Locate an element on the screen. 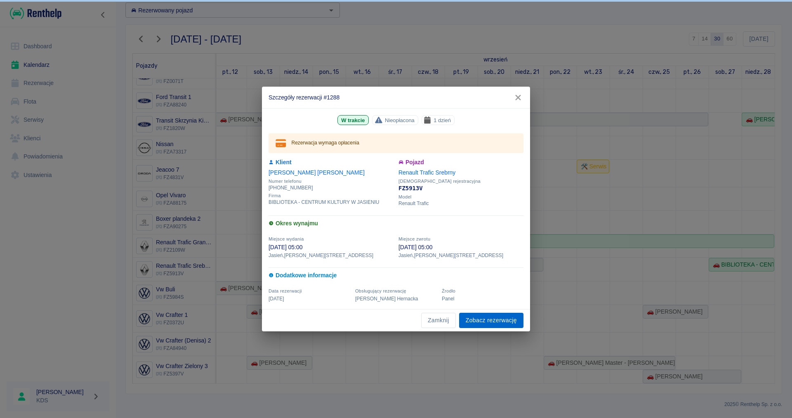  div: Rezerwacja wymaga opłacenia is located at coordinates (325, 143).